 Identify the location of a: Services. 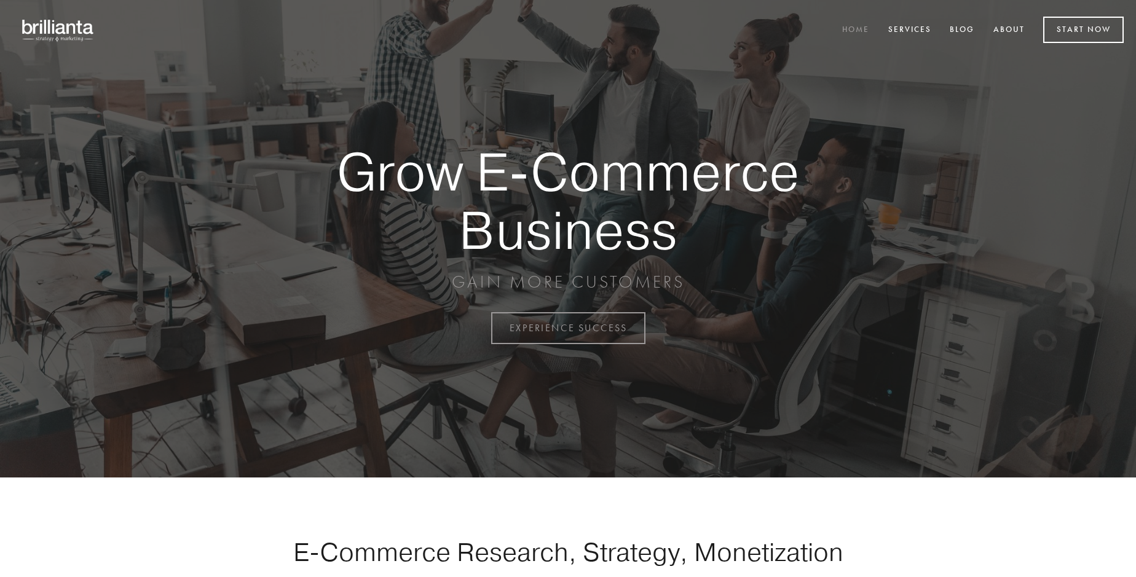
(910, 30).